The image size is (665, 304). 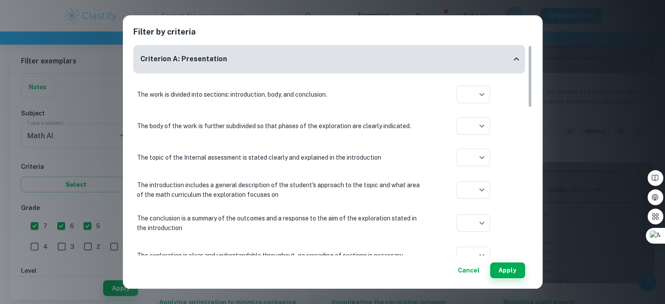 I want to click on button: Apply, so click(x=507, y=270).